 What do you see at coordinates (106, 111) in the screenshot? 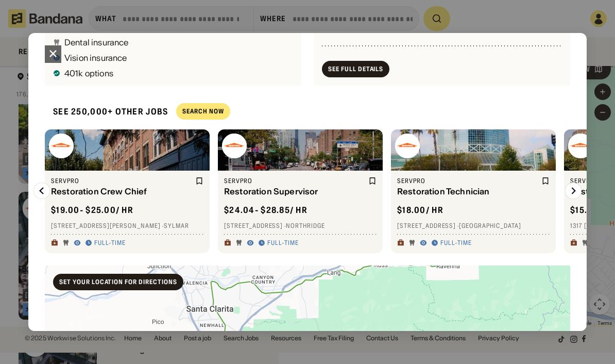
I see `div: See 250,000+ other jobs` at bounding box center [106, 111].